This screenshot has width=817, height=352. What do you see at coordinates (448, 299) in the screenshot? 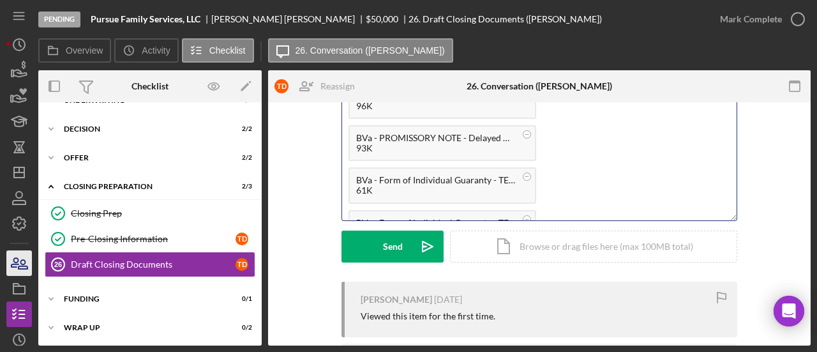
I see `time: 2025-07-14 20:22` at bounding box center [448, 299].